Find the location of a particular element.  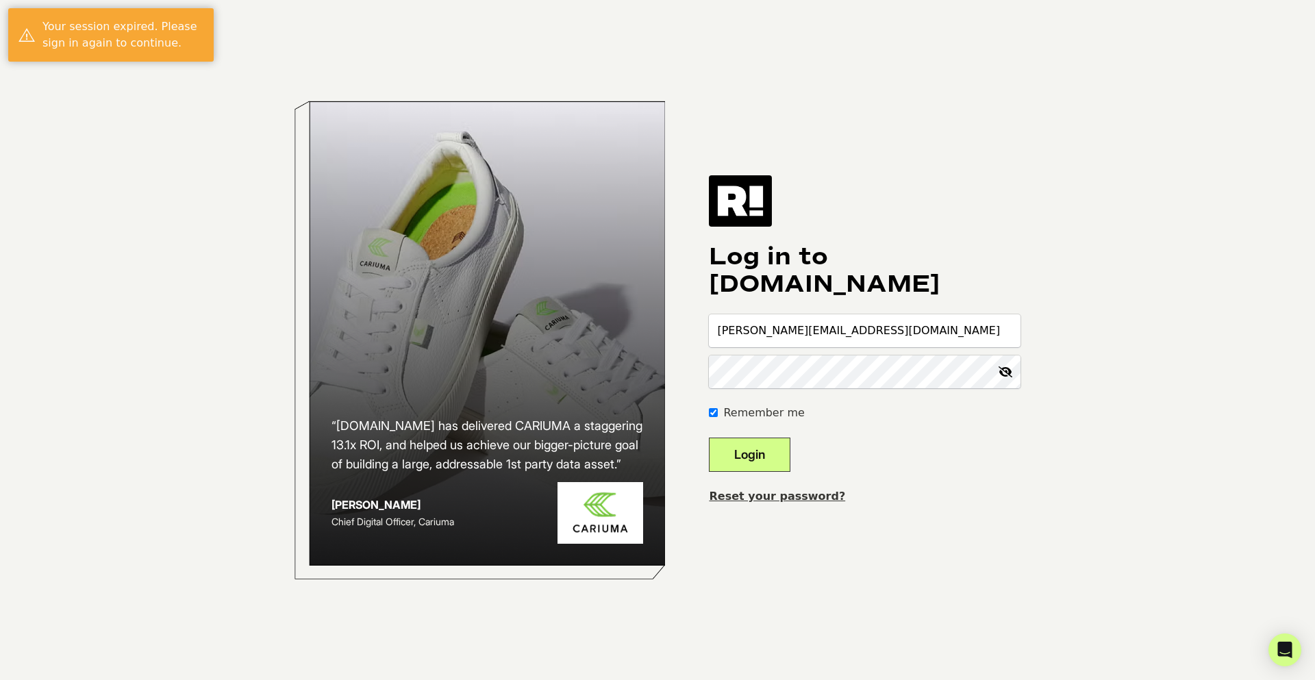

a: Reset your password? is located at coordinates (777, 496).